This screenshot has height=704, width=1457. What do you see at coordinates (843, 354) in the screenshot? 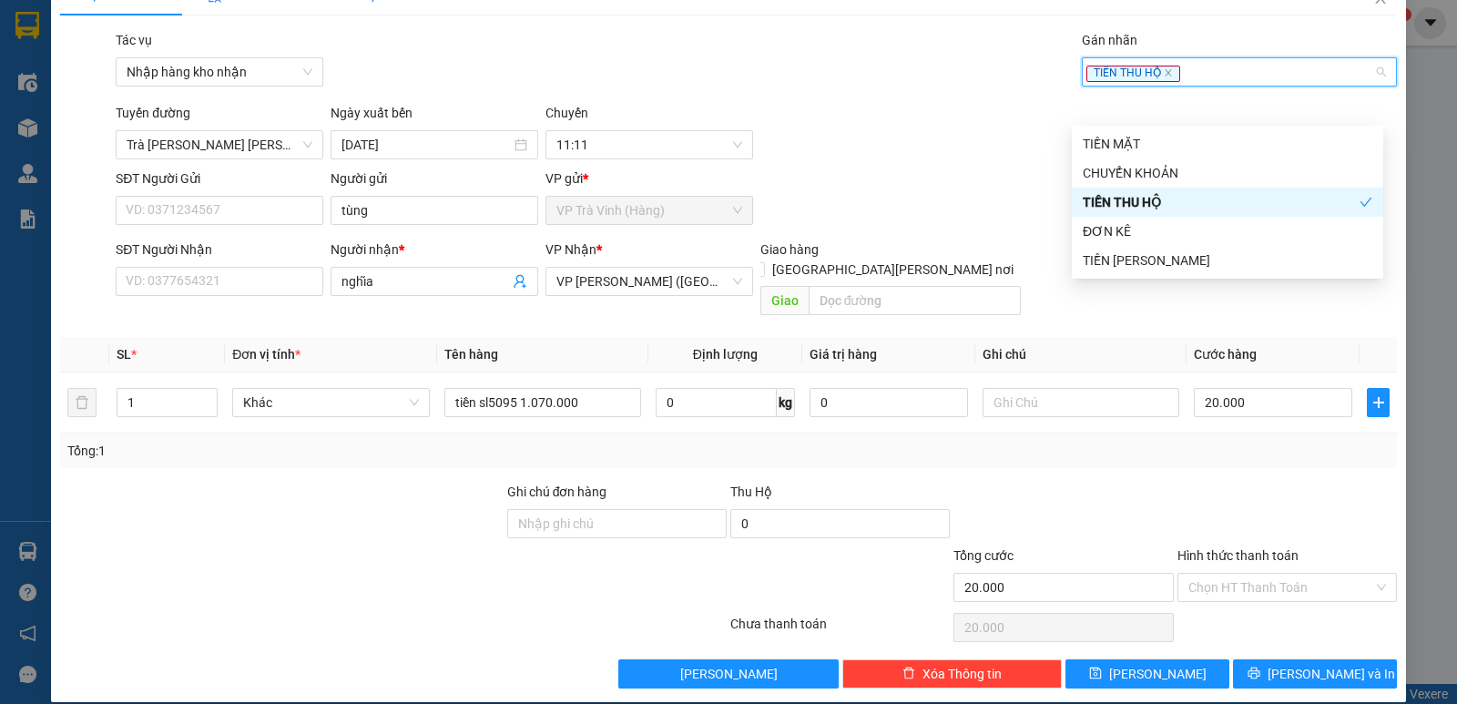
I see `span: Giá trị hàng` at bounding box center [843, 354].